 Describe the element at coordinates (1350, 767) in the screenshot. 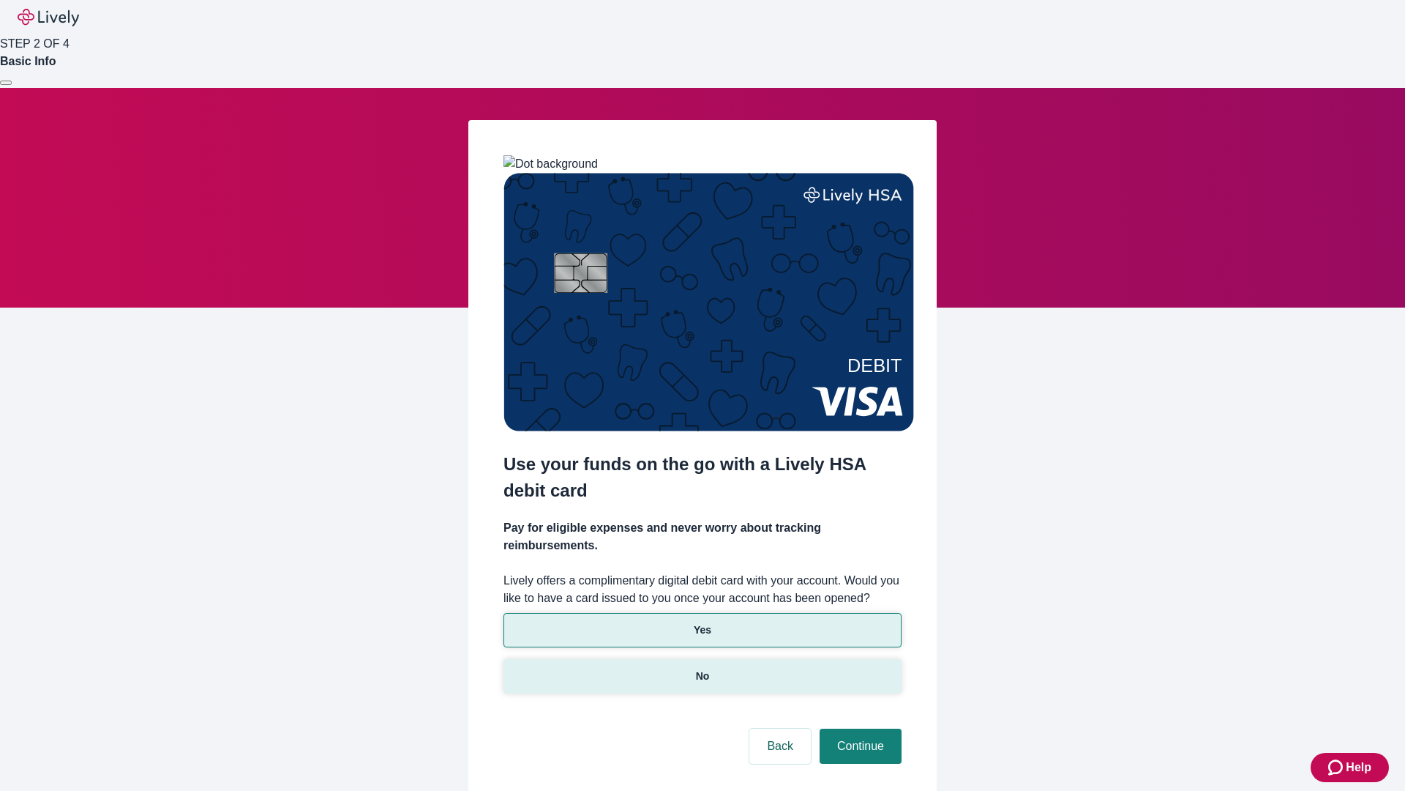

I see `button: Zendesk support iconHelp` at that location.